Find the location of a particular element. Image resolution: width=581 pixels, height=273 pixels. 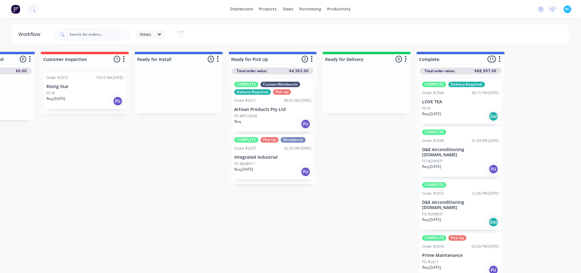

div: productivity is located at coordinates (339, 9).